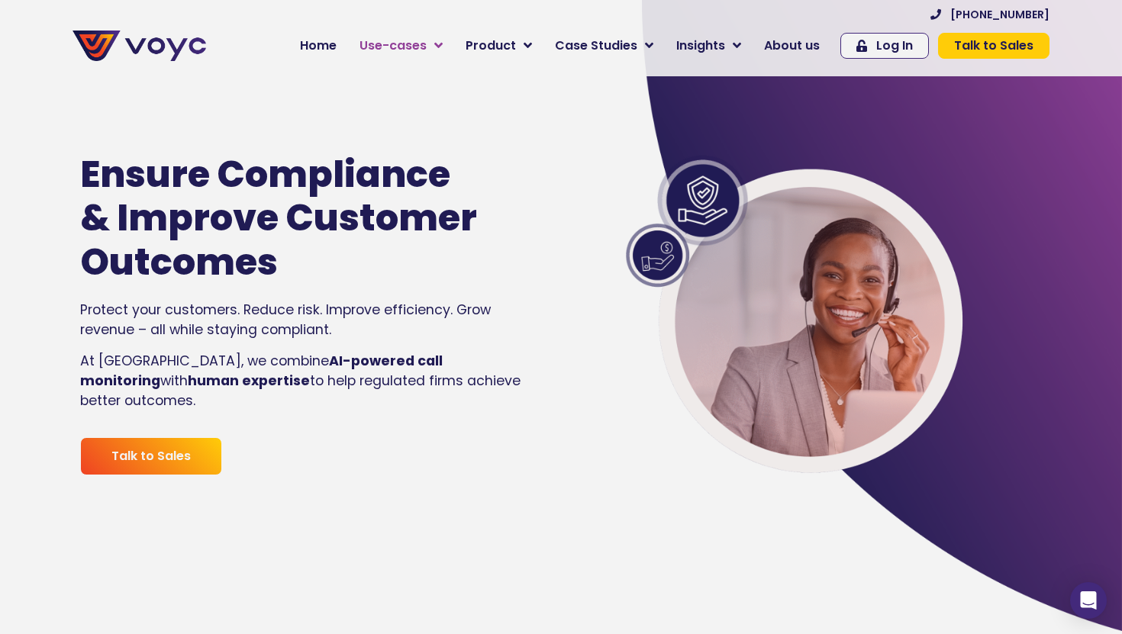  I want to click on span: Log In, so click(895, 46).